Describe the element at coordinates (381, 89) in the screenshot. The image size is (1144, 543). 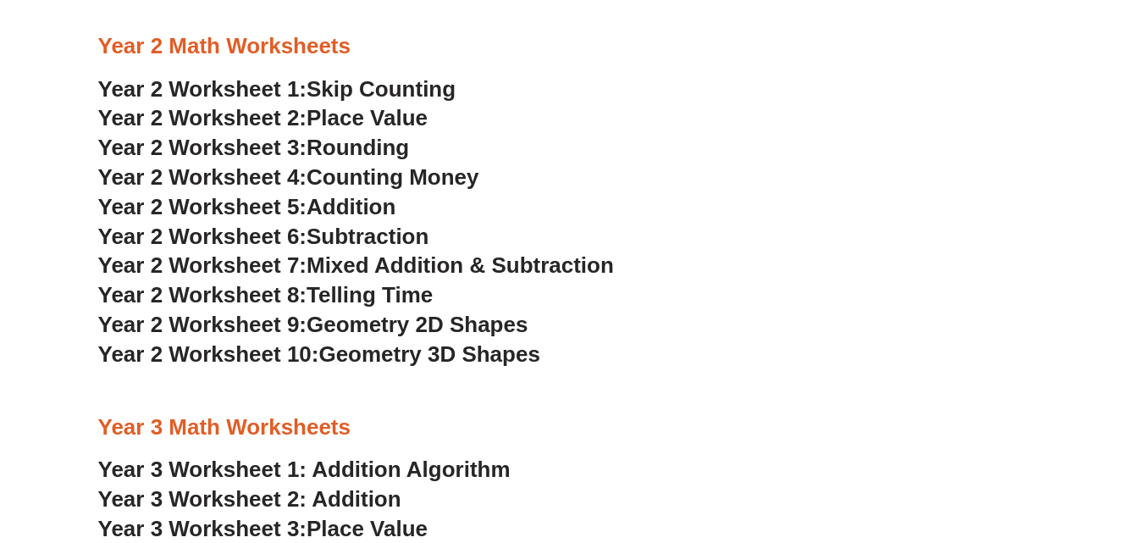
I see `span: Skip Counting` at that location.